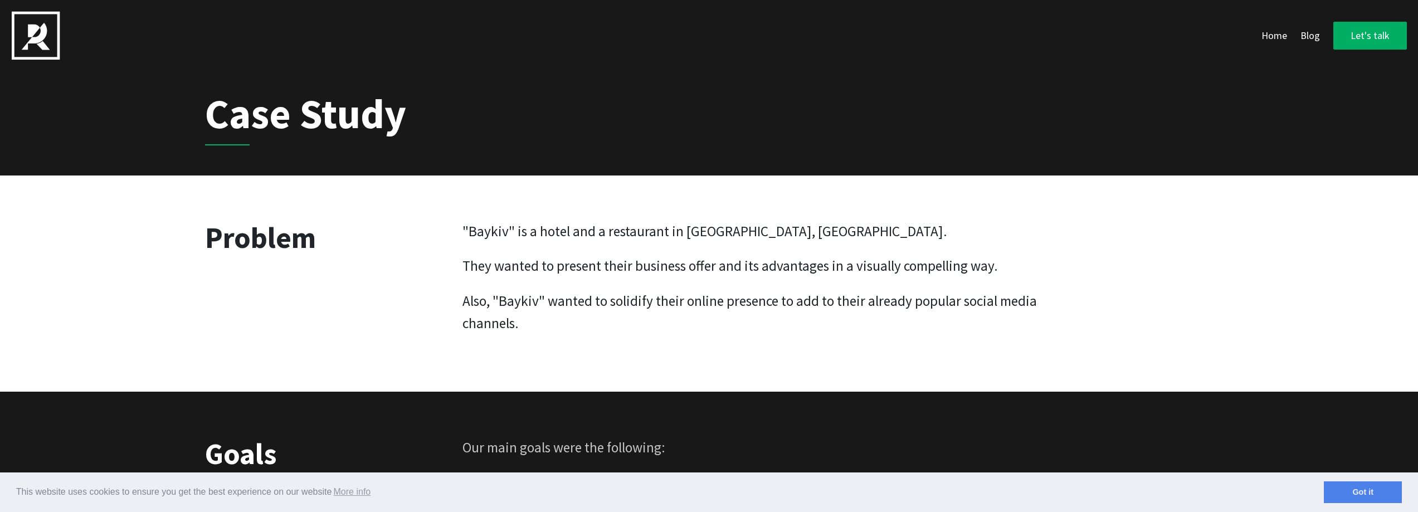  Describe the element at coordinates (670, 492) in the screenshot. I see `span: This website uses cookies to ensure you get the best experience on our website` at that location.